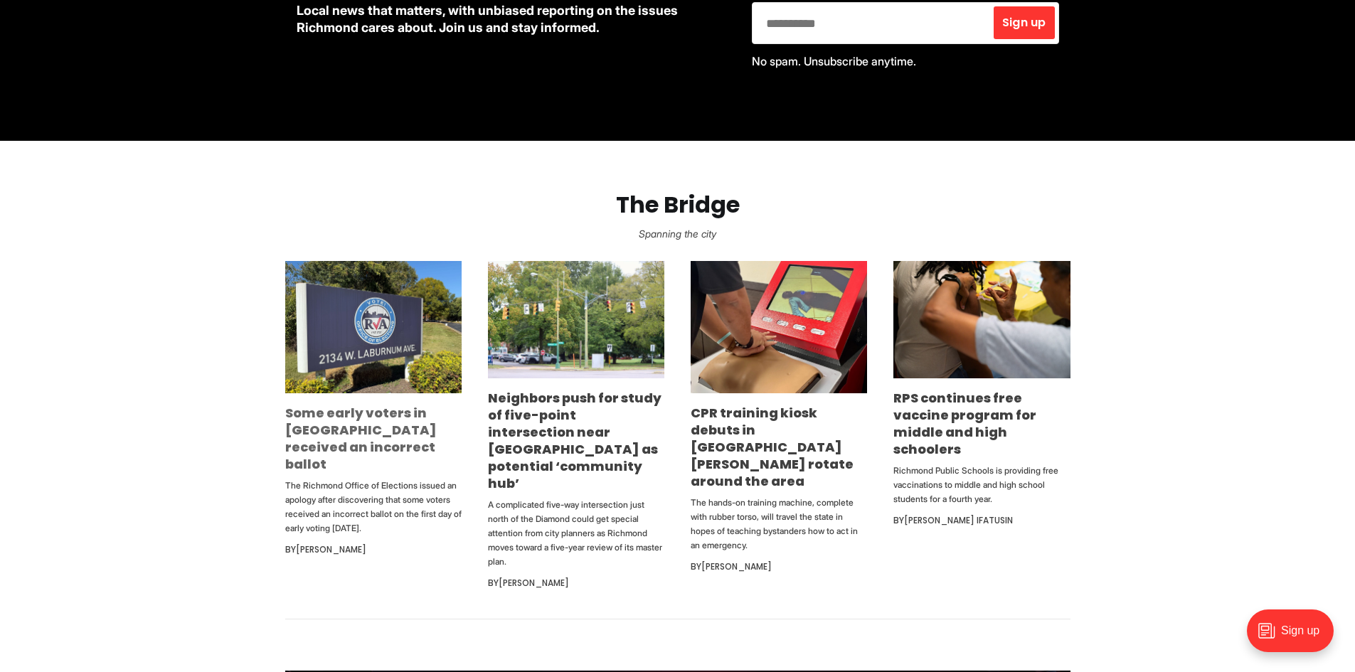  Describe the element at coordinates (1023, 23) in the screenshot. I see `button: Sign up` at that location.